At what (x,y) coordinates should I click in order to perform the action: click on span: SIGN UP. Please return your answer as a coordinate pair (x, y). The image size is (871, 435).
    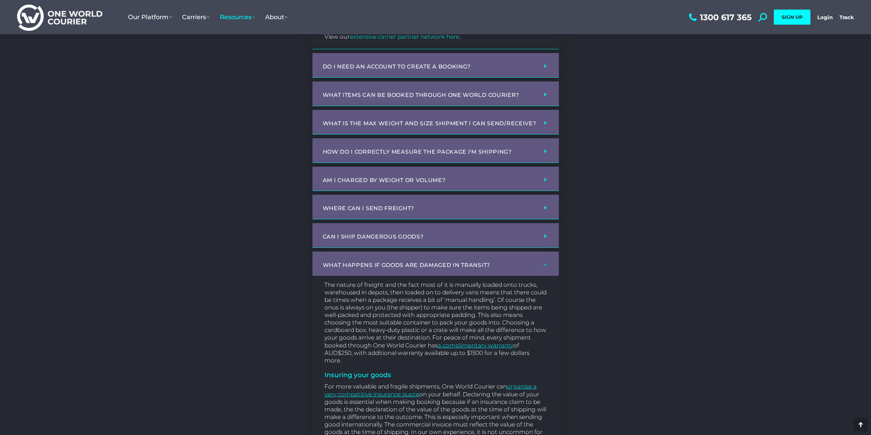
    Looking at the image, I should click on (792, 17).